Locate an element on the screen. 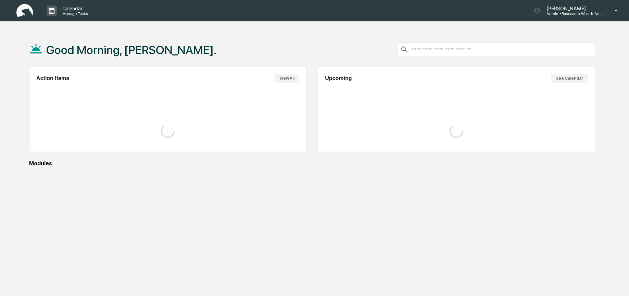 The height and width of the screenshot is (296, 629). img: logo is located at coordinates (25, 11).